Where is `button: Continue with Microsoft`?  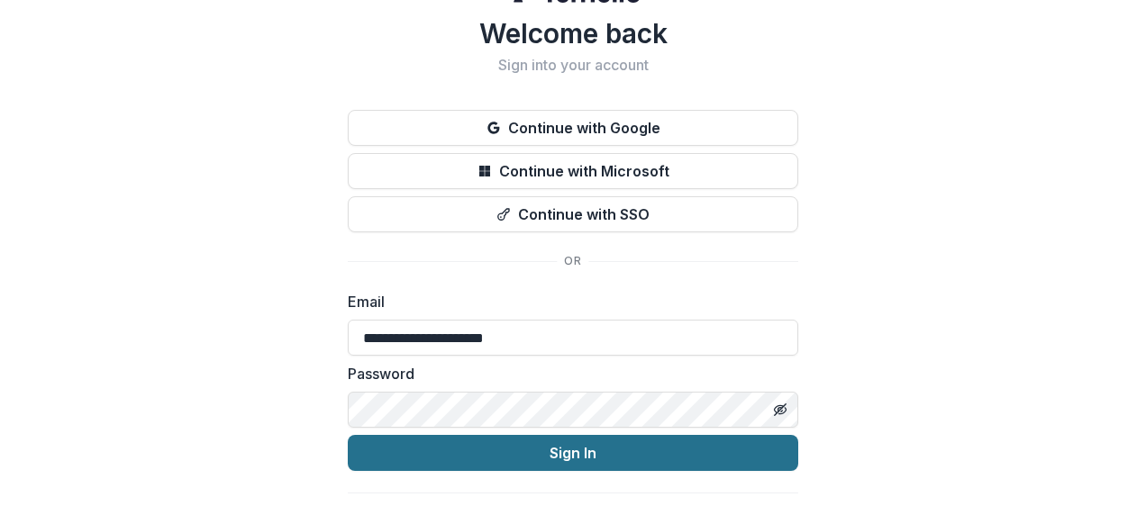 button: Continue with Microsoft is located at coordinates (573, 171).